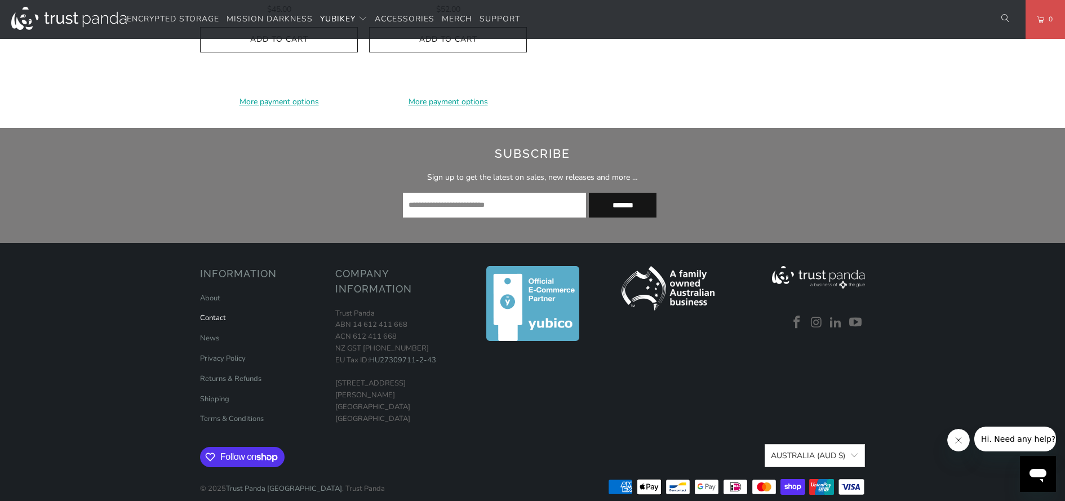  I want to click on img: Trust Panda Australia, so click(69, 18).